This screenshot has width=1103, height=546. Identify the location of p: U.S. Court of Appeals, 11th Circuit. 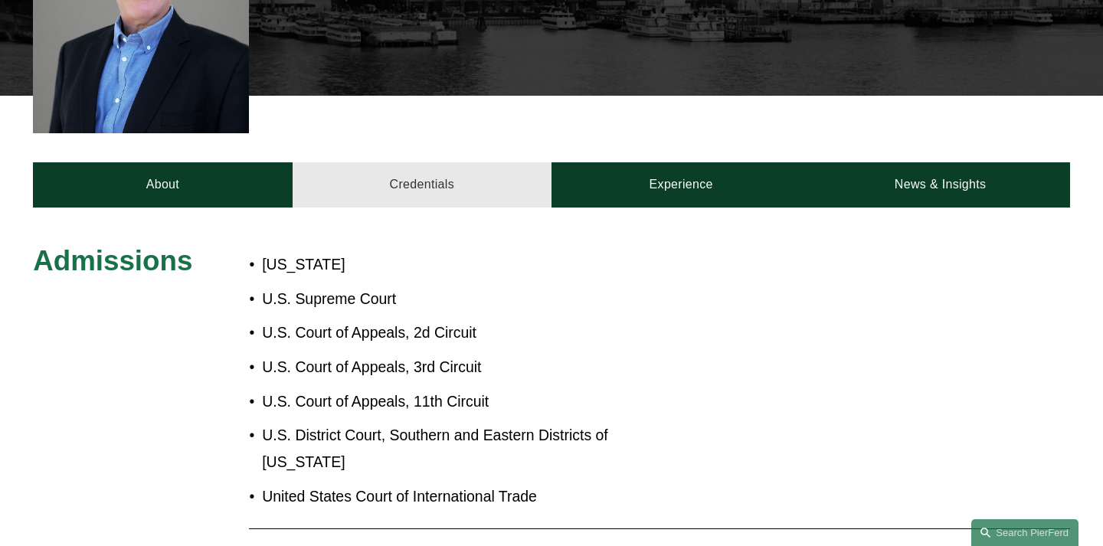
(471, 401).